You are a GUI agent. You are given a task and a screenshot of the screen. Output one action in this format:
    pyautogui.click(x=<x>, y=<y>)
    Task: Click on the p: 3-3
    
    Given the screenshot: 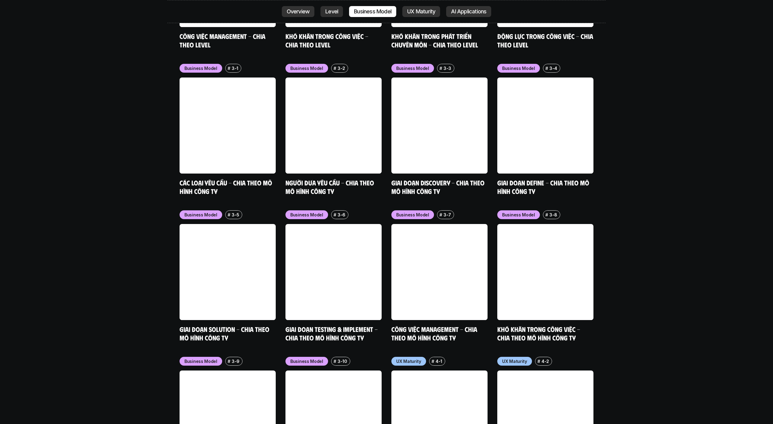 What is the action you would take?
    pyautogui.click(x=447, y=68)
    